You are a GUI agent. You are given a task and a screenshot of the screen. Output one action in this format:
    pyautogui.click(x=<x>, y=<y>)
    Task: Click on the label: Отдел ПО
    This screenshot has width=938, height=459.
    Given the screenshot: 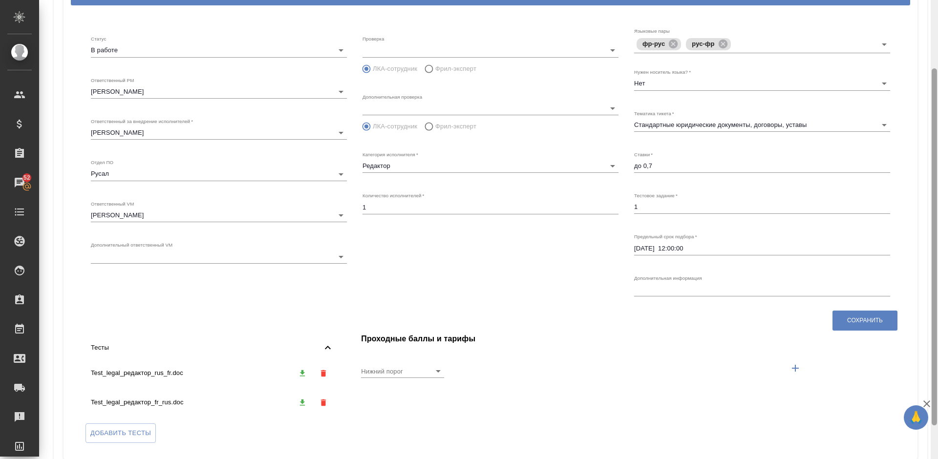 What is the action you would take?
    pyautogui.click(x=102, y=163)
    